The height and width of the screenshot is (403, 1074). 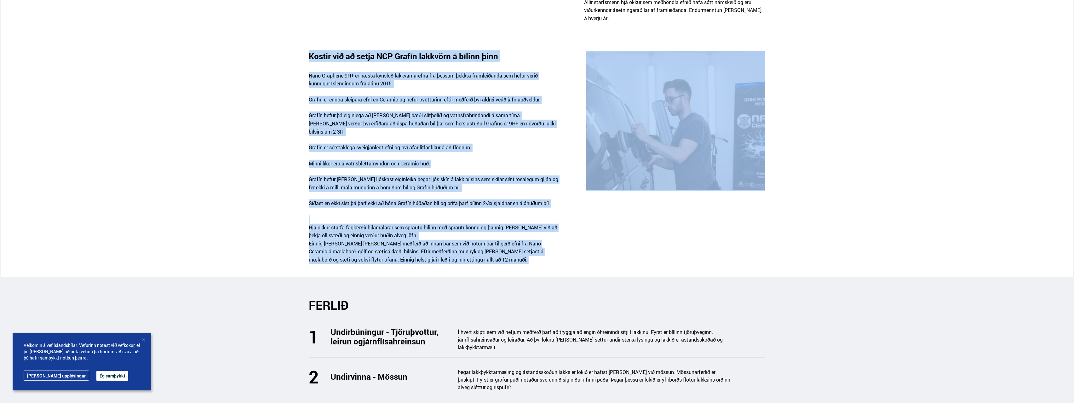 What do you see at coordinates (596, 340) in the screenshot?
I see `p: Í hvert skipti sem við hefjum meðferð þarf að tryggja að engin óhreinindi sitji í lakkinu. Fyrst ...` at bounding box center [596, 340].